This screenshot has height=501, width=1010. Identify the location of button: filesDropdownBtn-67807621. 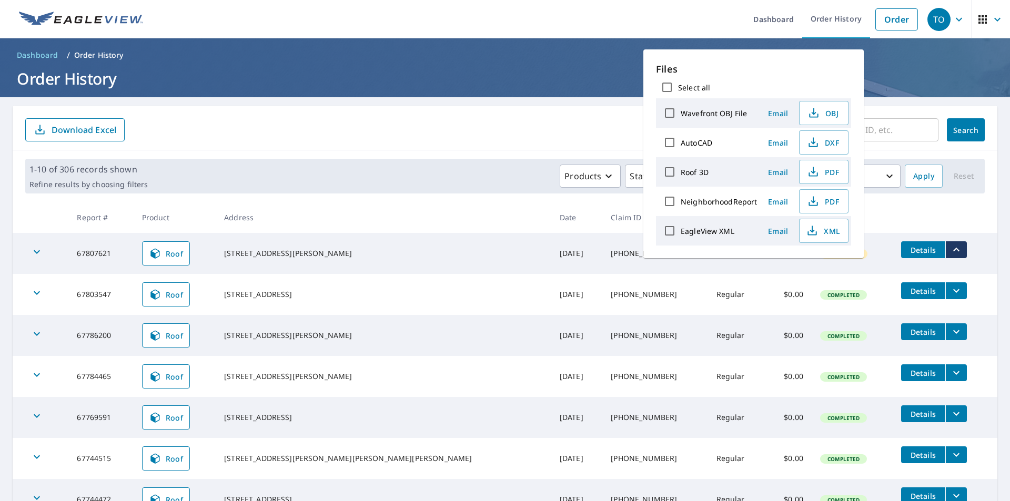
(956, 250).